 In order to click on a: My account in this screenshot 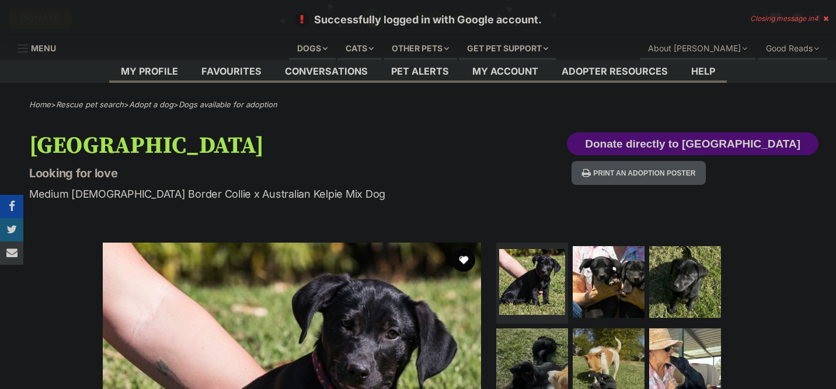, I will do `click(505, 71)`.